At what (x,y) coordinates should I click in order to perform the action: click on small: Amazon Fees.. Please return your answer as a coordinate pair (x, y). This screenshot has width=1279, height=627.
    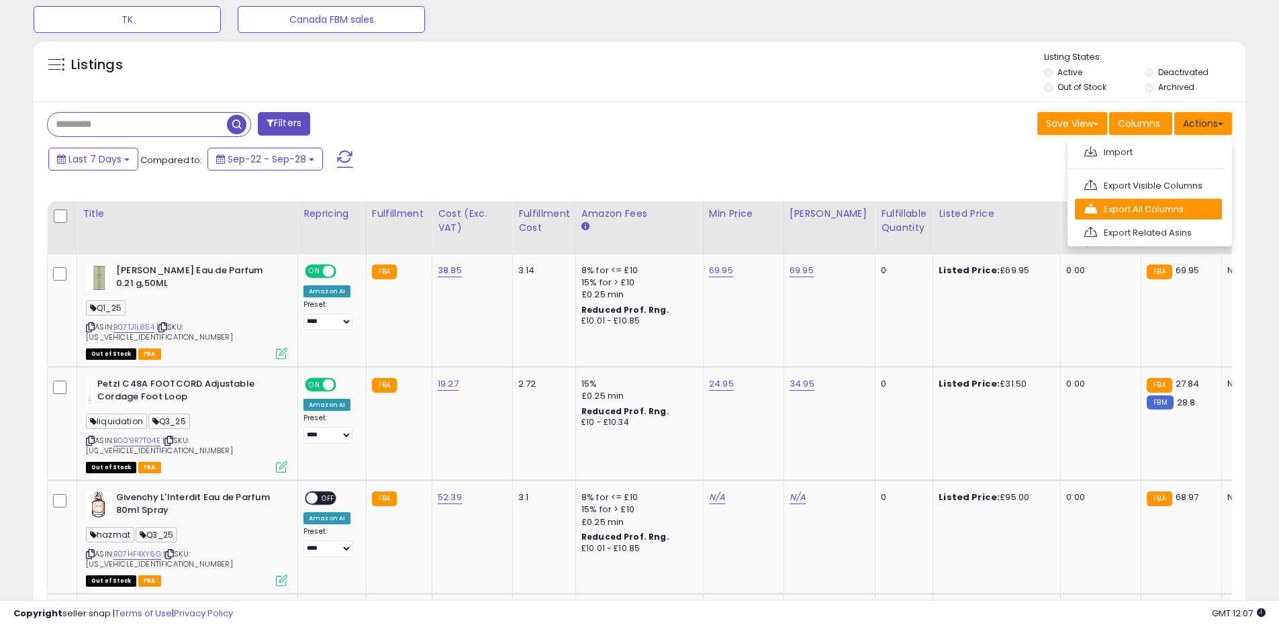
    Looking at the image, I should click on (586, 227).